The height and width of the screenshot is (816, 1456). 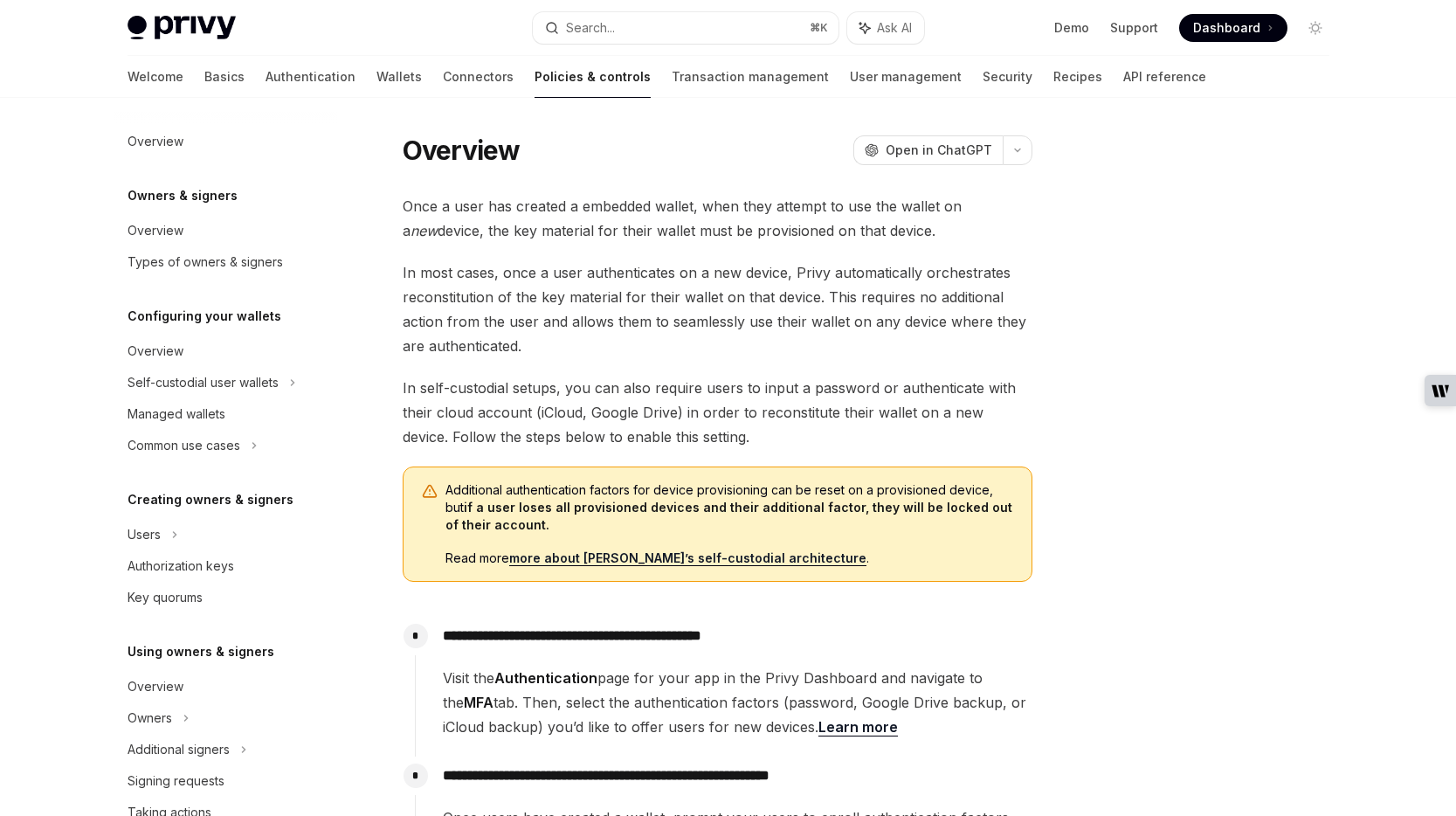 What do you see at coordinates (399, 77) in the screenshot?
I see `a: Wallets` at bounding box center [399, 77].